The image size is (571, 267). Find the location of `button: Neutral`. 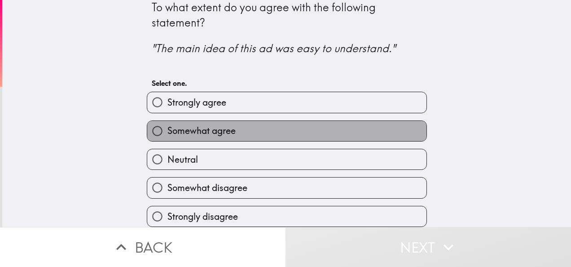

button: Neutral is located at coordinates (287, 159).